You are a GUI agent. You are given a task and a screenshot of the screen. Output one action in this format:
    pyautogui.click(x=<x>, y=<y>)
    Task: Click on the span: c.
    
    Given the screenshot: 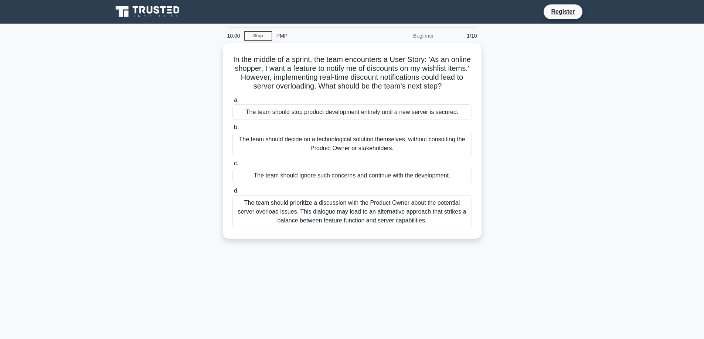 What is the action you would take?
    pyautogui.click(x=236, y=163)
    